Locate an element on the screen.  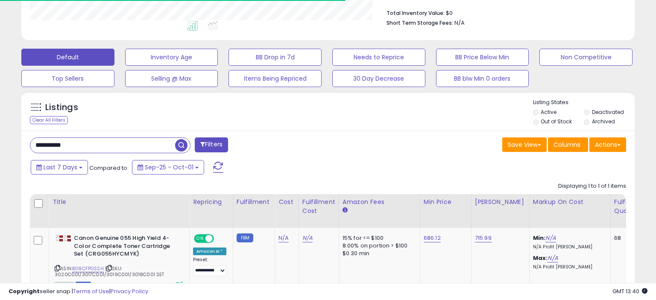
div: $0.30 min is located at coordinates (378, 254).